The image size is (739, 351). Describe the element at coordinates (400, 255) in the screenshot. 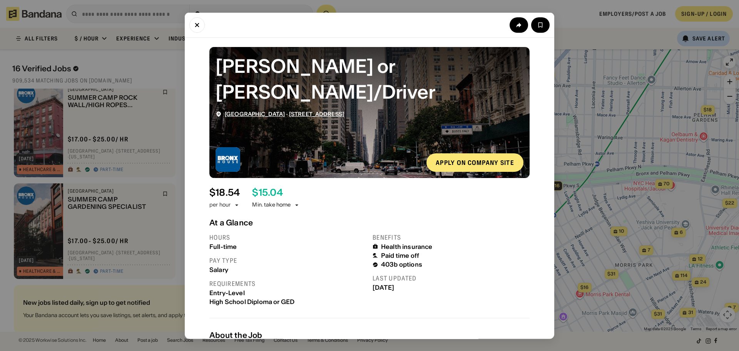

I see `div: Paid time off` at that location.